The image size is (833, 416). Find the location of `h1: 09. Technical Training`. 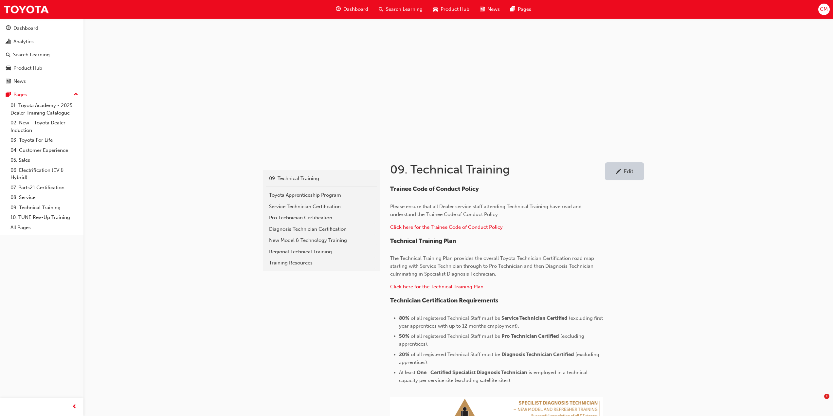

h1: 09. Technical Training is located at coordinates (498, 170).